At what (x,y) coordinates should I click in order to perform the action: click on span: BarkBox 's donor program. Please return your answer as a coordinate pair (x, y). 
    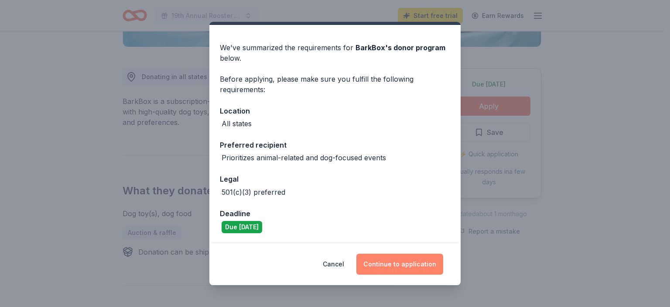
    Looking at the image, I should click on (400, 48).